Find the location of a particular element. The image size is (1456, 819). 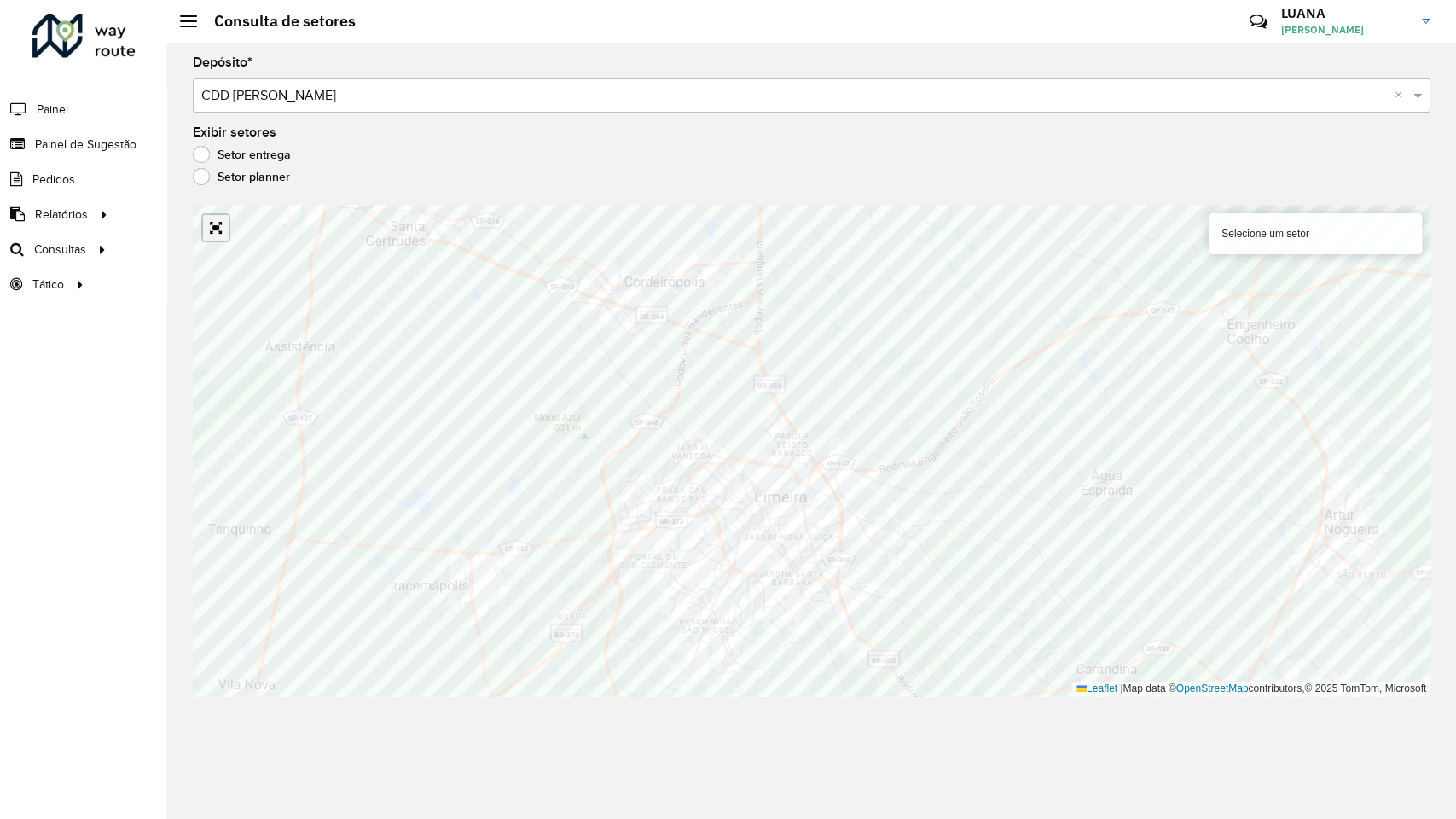

a: OpenStreetMap is located at coordinates (1211, 689).